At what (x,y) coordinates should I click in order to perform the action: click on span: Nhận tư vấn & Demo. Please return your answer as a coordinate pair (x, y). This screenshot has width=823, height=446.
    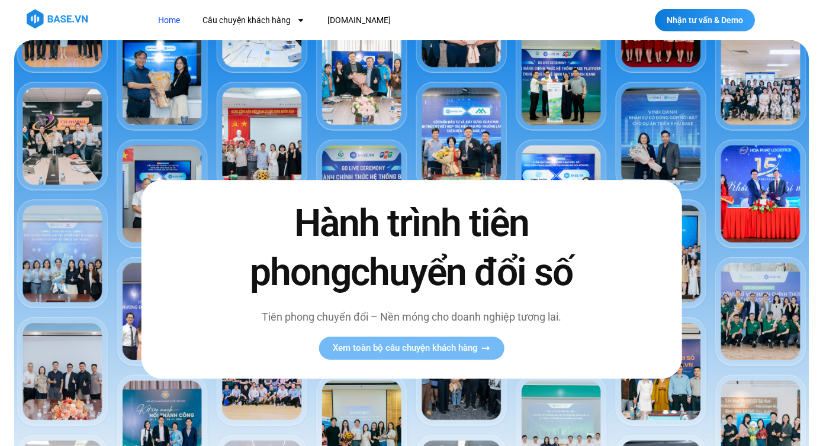
    Looking at the image, I should click on (704, 20).